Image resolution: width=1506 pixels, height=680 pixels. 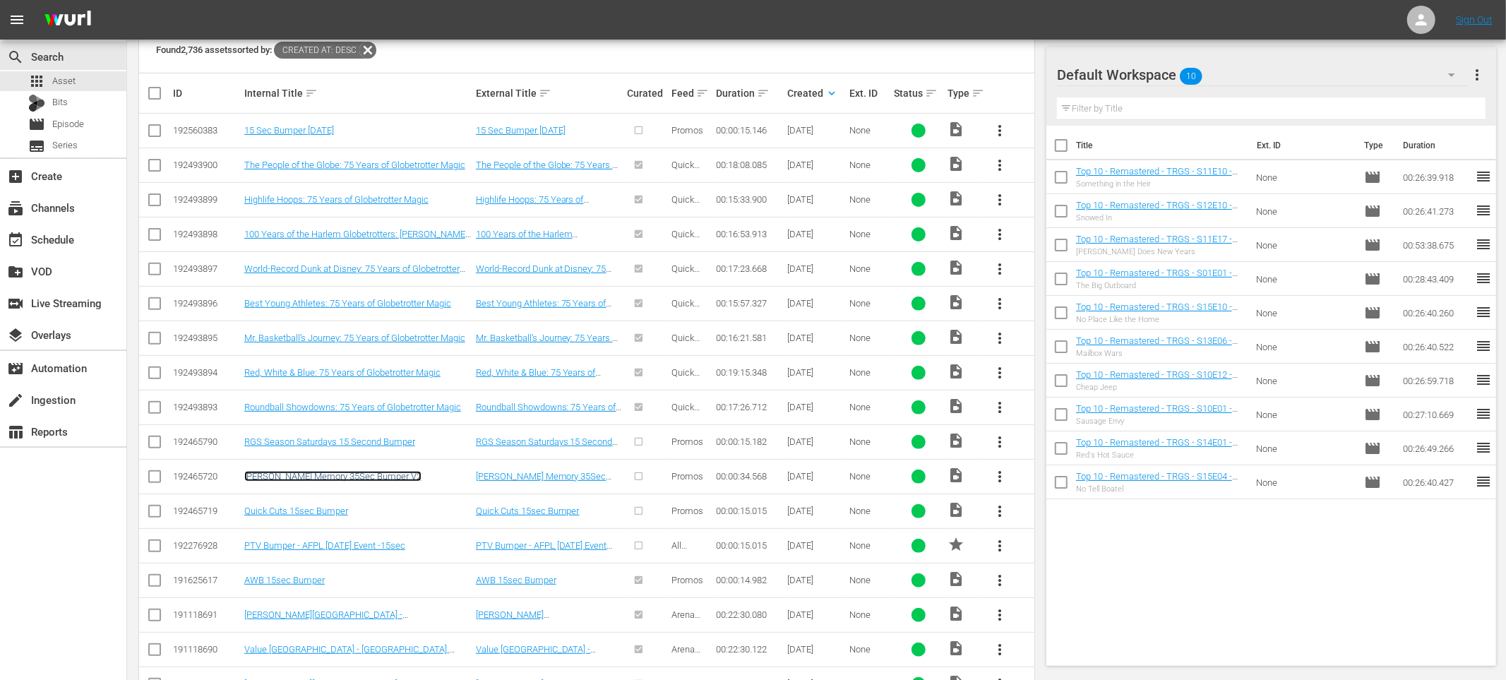 I want to click on div: 00:19:15.348, so click(x=749, y=372).